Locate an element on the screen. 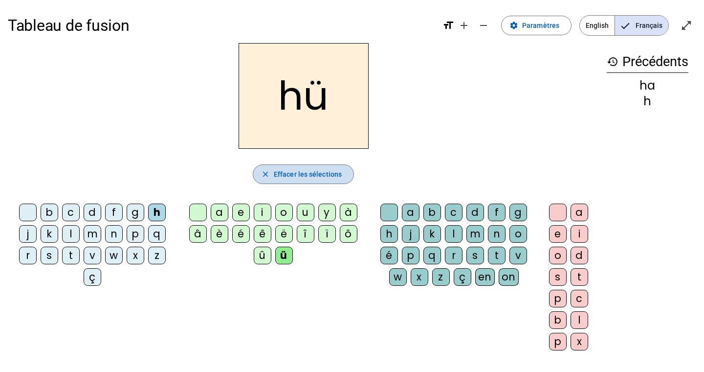 The image size is (704, 372). mat-icon: settings is located at coordinates (514, 25).